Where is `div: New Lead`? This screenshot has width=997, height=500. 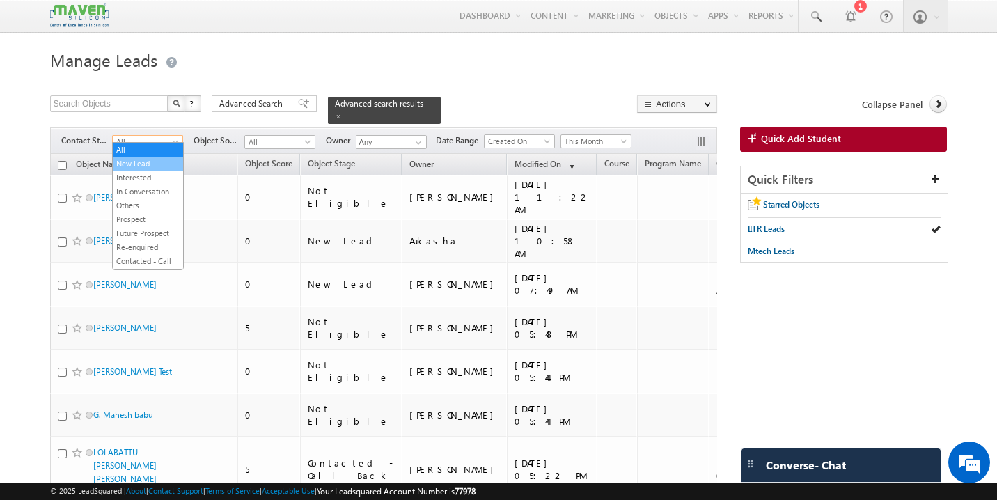 div: New Lead is located at coordinates (352, 241).